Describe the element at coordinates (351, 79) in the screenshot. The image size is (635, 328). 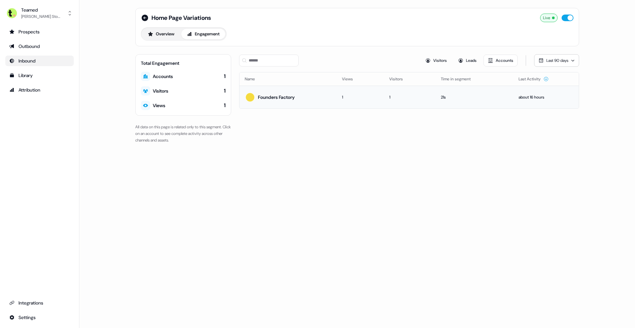
I see `button: Views` at that location.